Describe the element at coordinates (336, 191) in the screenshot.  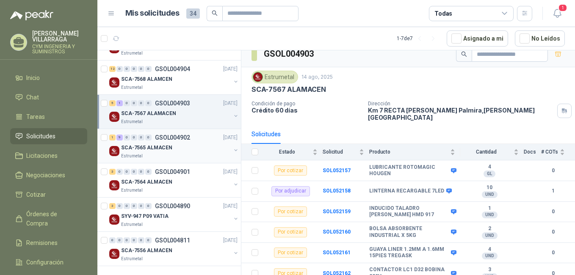
I see `a: SOL052158` at that location.